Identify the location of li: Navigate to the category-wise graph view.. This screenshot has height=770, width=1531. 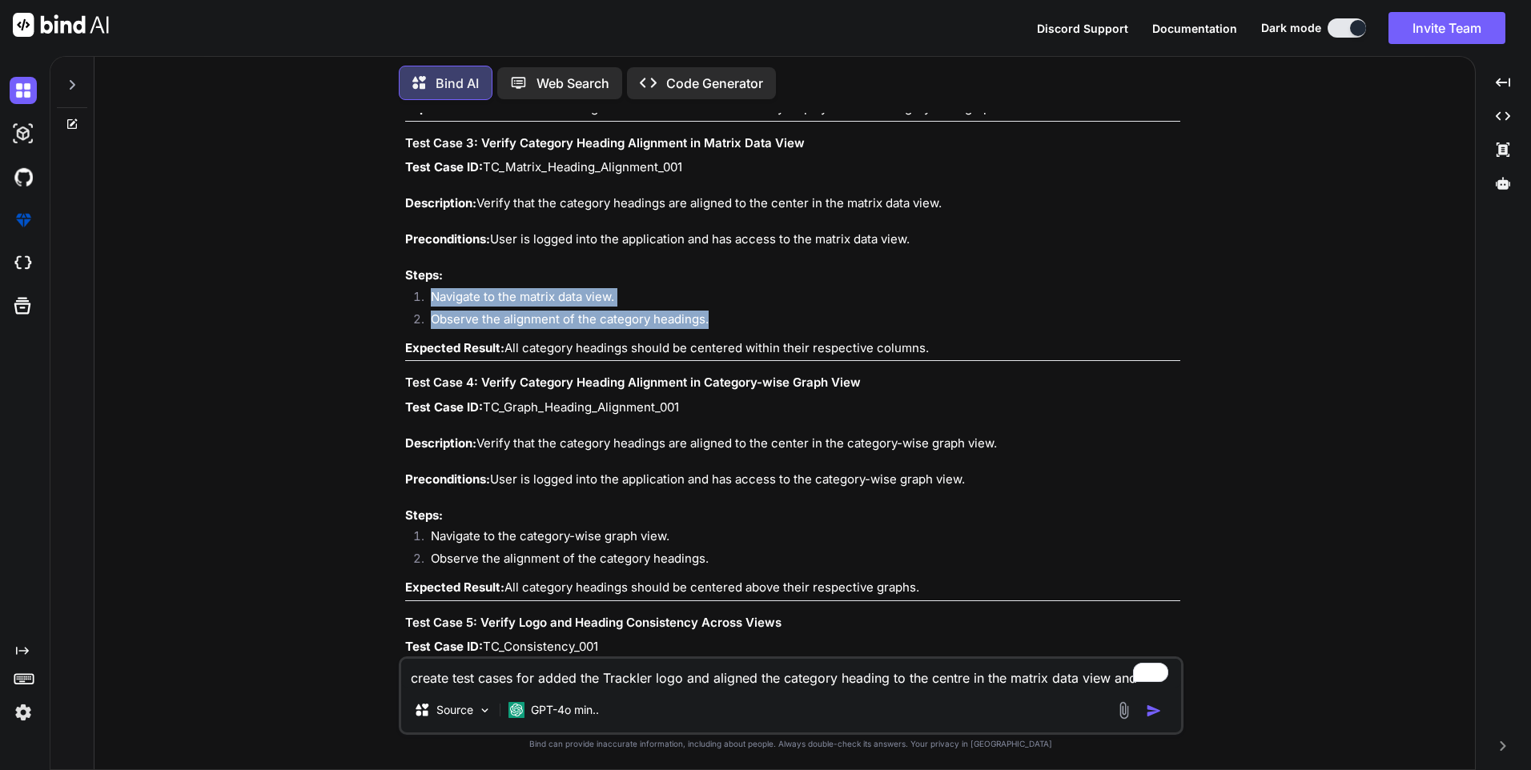
(799, 539).